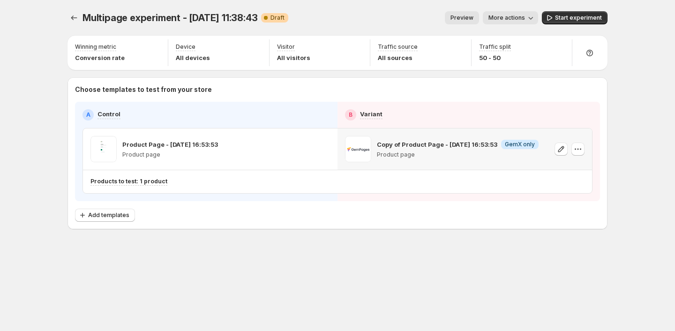  Describe the element at coordinates (104, 149) in the screenshot. I see `img: Product Page - Aug 22, 16:53:53` at that location.